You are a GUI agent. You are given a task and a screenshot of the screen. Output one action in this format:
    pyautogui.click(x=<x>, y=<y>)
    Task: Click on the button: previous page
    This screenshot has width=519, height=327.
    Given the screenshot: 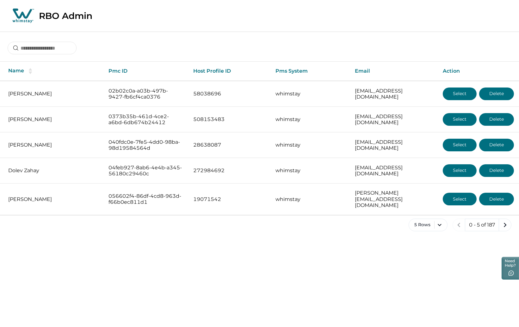 What is the action you would take?
    pyautogui.click(x=459, y=225)
    